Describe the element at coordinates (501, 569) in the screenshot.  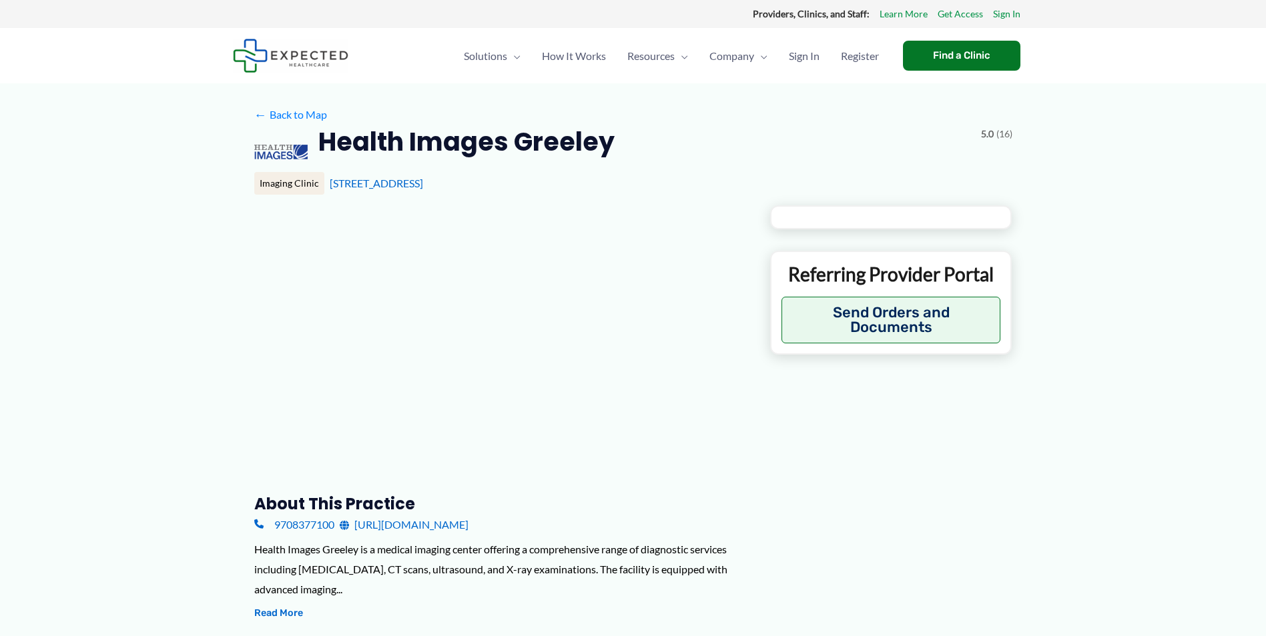
I see `div: Health Images Greeley is a medical imaging center offering a comprehensive range of diagnostic se...` at that location.